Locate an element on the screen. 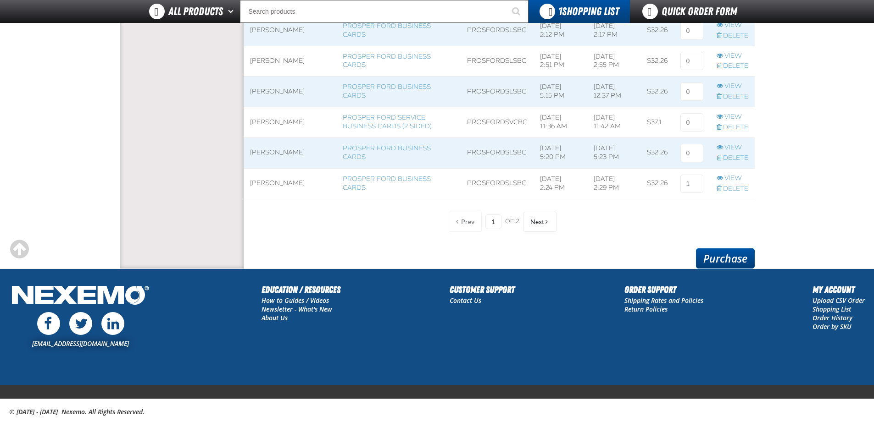  img: Nexemo Logo is located at coordinates (80, 296).